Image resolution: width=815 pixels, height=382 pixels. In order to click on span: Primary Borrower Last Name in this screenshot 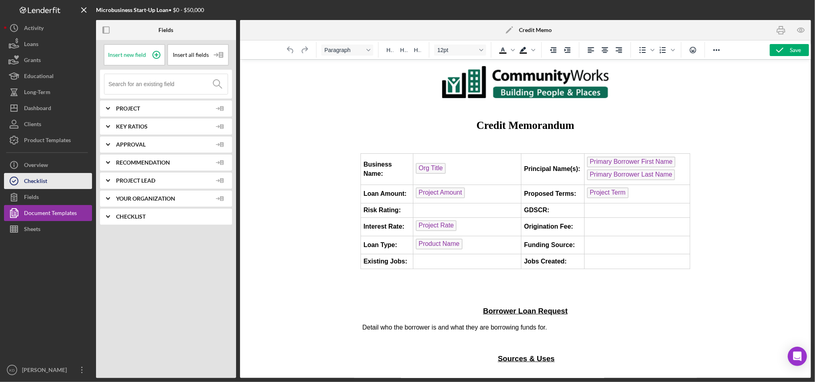, I will do `click(277, 115)`.